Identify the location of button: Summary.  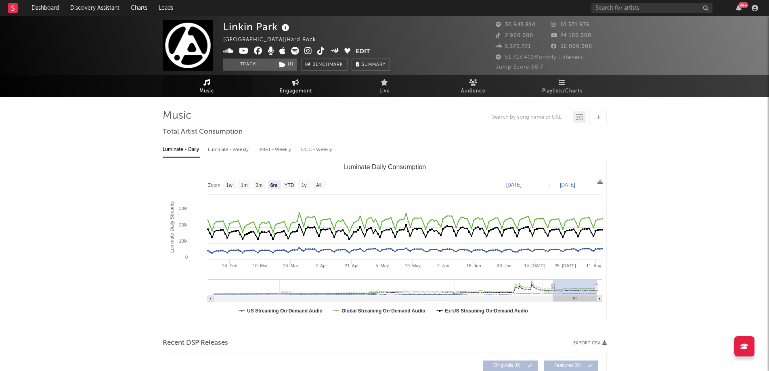
(370, 65).